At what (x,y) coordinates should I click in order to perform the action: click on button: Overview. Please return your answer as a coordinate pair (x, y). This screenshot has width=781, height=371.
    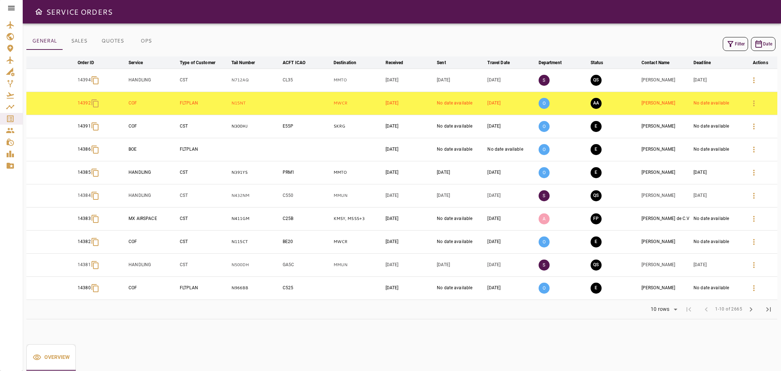
    Looking at the image, I should click on (51, 357).